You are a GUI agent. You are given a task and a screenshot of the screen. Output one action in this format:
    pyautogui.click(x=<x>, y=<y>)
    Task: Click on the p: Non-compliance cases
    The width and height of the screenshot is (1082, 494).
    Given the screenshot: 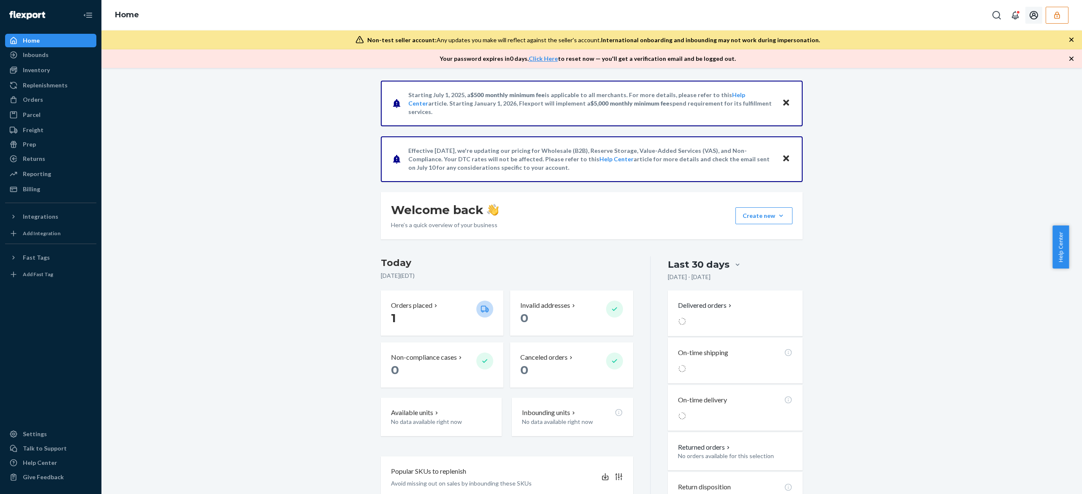 What is the action you would take?
    pyautogui.click(x=424, y=357)
    